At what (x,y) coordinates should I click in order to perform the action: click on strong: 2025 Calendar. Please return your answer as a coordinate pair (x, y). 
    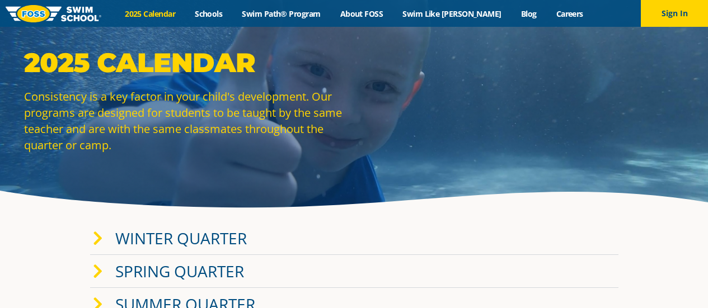
    Looking at the image, I should click on (139, 63).